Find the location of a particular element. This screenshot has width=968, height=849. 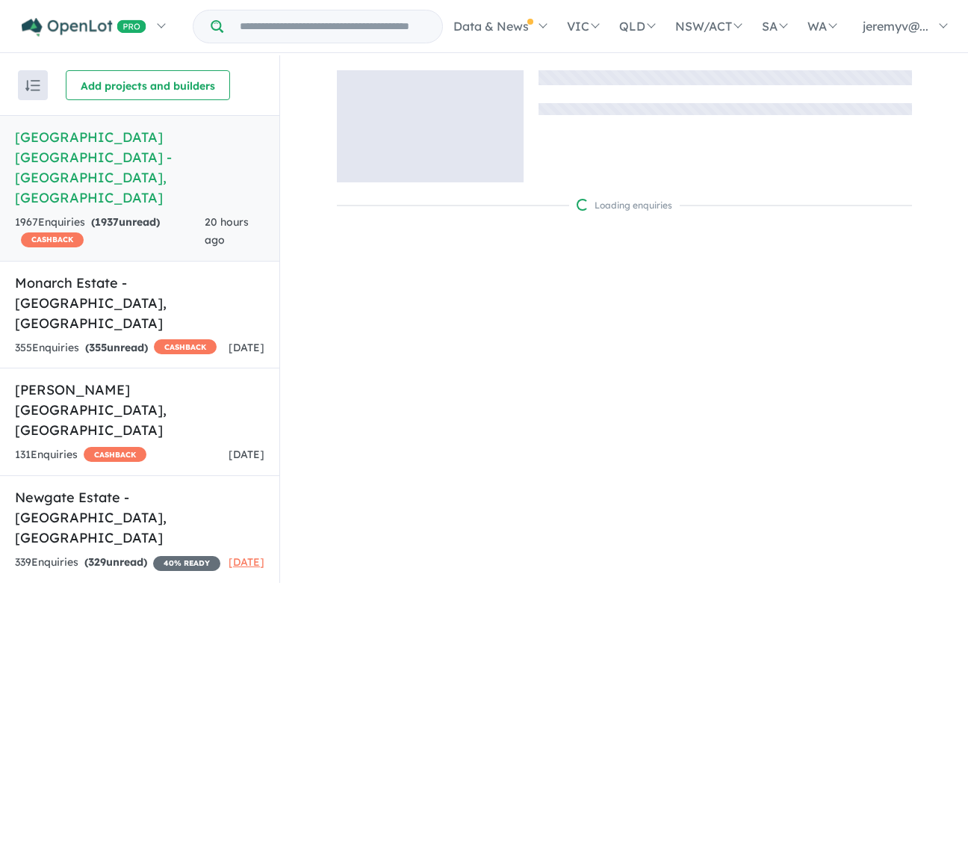

span: 1937 is located at coordinates (107, 222).